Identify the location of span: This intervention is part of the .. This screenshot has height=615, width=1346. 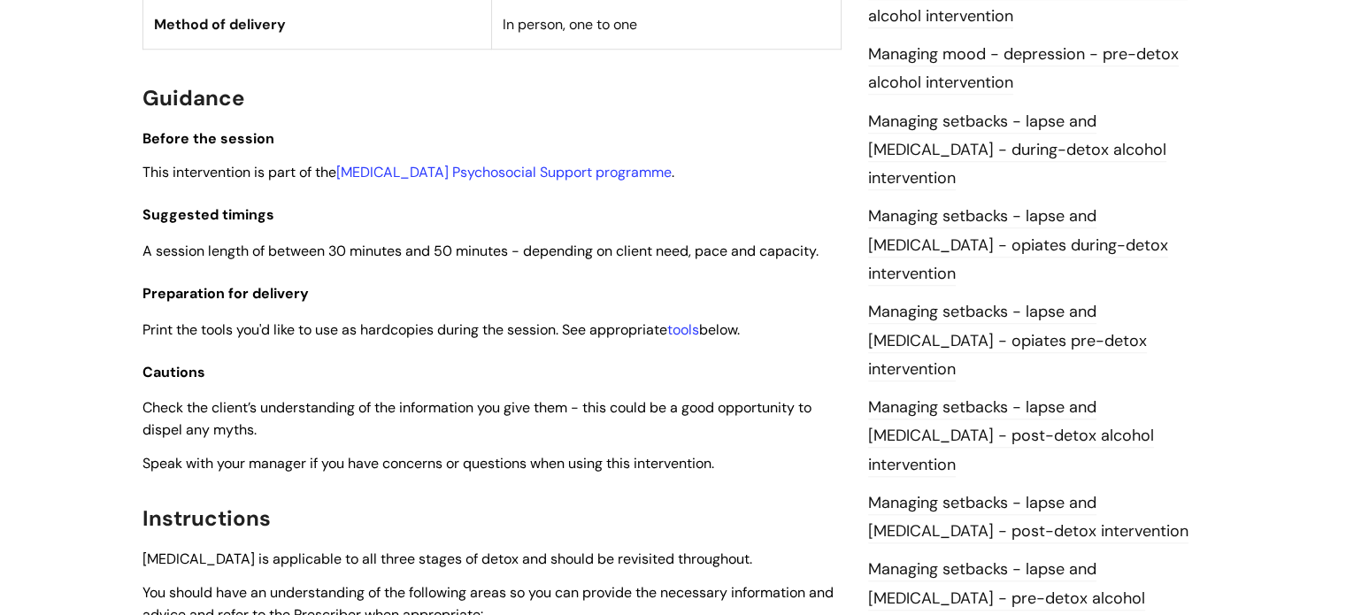
(408, 172).